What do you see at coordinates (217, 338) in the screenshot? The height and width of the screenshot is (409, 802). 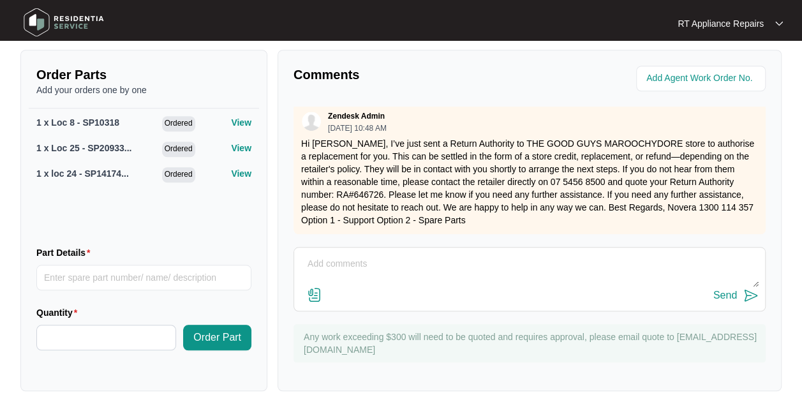 I see `button: Order Part` at bounding box center [217, 338].